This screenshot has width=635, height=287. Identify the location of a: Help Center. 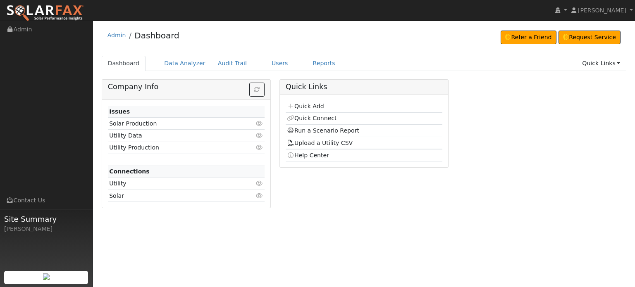
(308, 155).